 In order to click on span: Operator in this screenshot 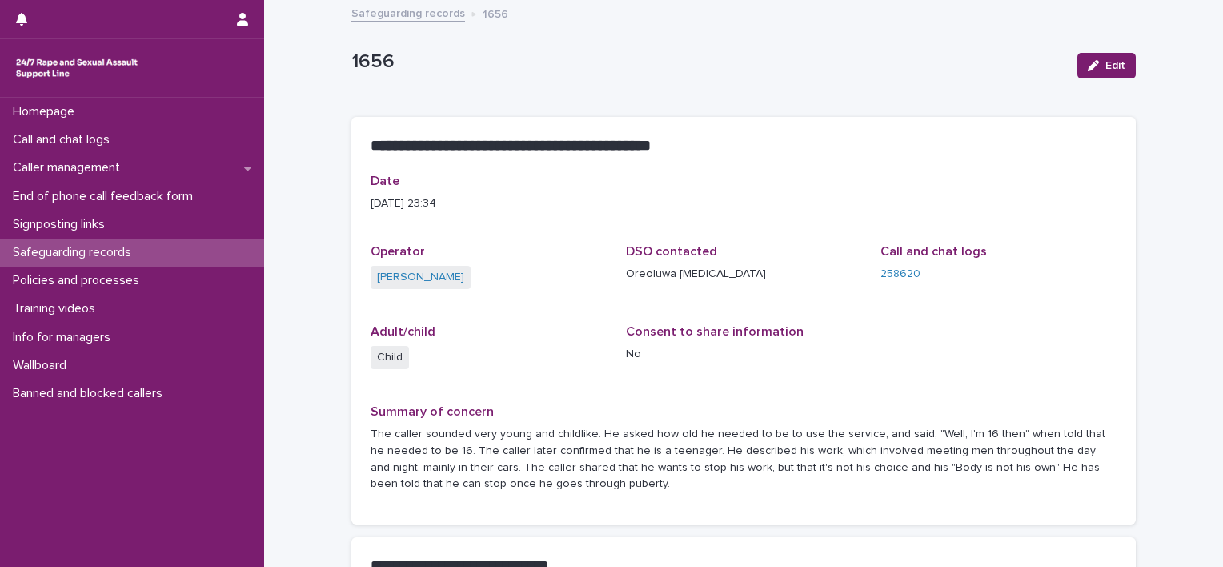, I will do `click(398, 251)`.